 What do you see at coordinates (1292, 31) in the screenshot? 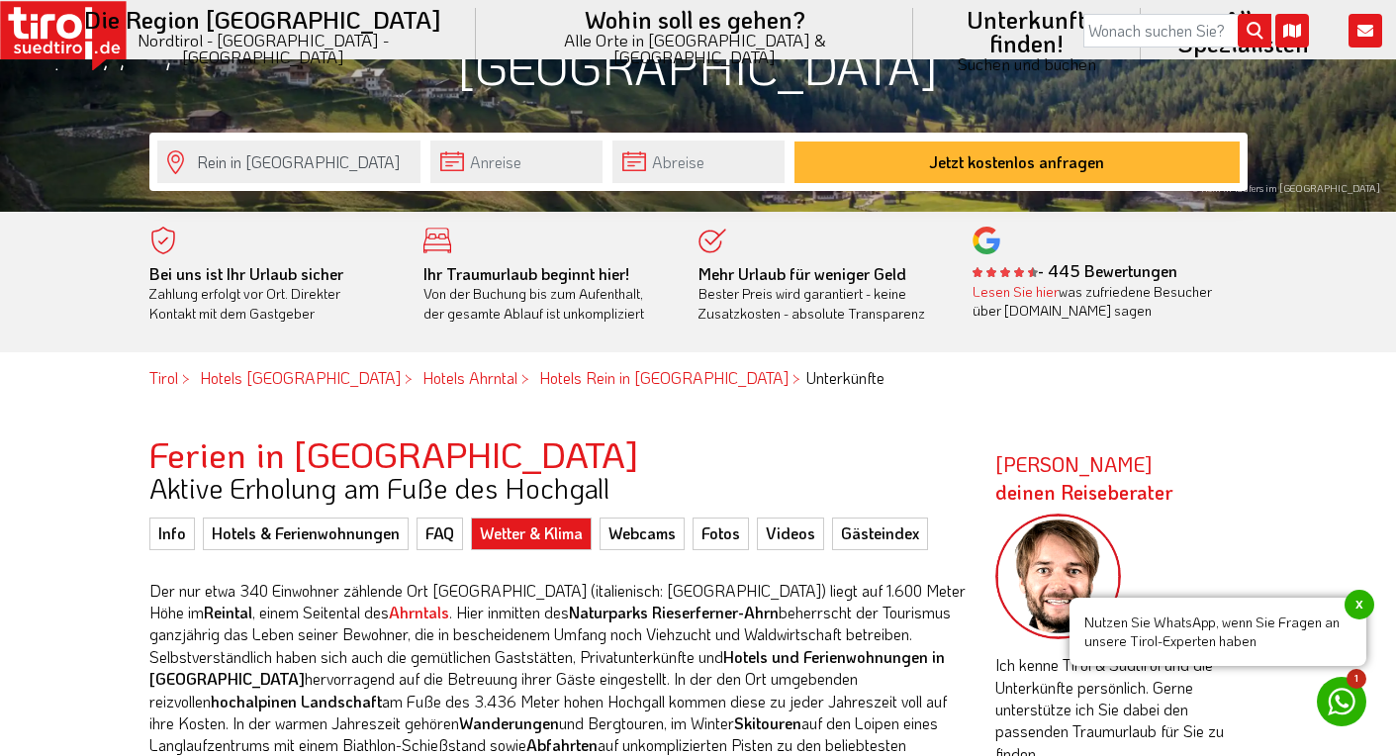
I see `i: Karte öffnen` at bounding box center [1292, 31].